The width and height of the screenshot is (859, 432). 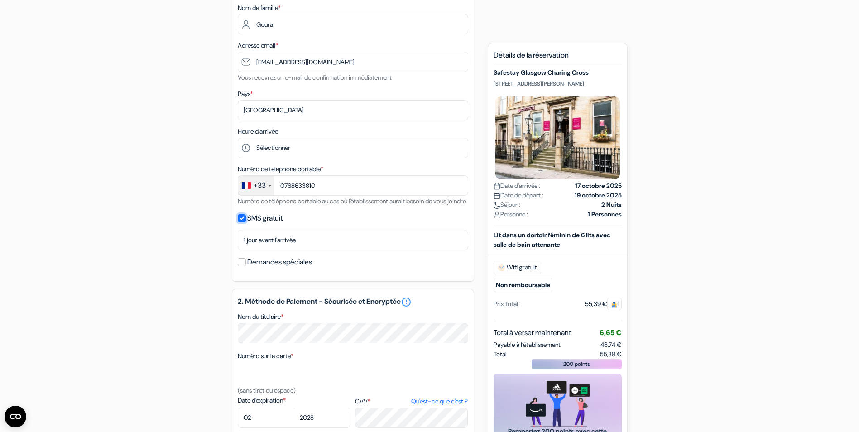 I want to click on small: Non remboursable, so click(x=523, y=285).